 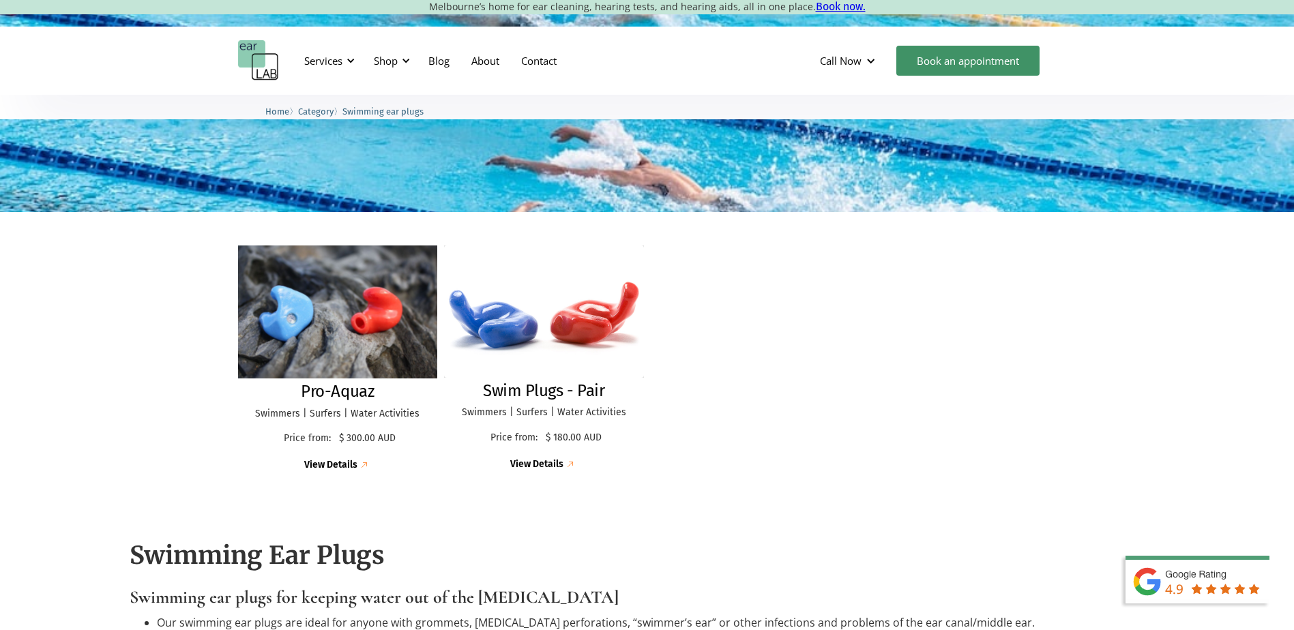 I want to click on strong: Swimming Ear Plugs, so click(x=257, y=555).